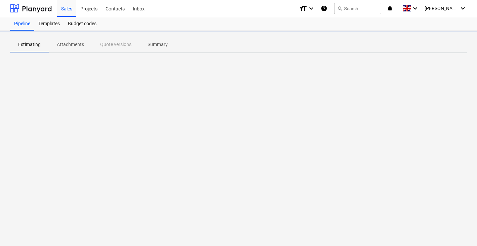 Image resolution: width=477 pixels, height=246 pixels. What do you see at coordinates (358, 8) in the screenshot?
I see `button: Search` at bounding box center [358, 8].